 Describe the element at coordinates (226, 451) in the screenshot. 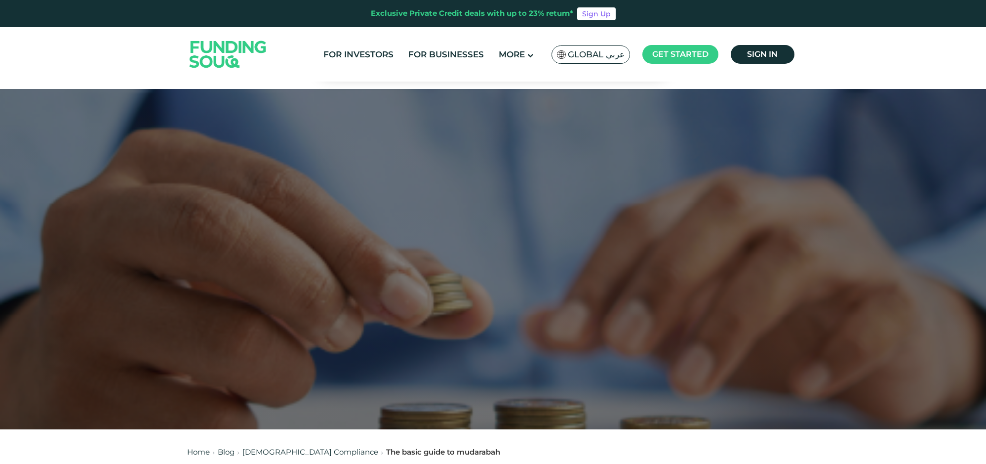

I see `a: Blog` at that location.